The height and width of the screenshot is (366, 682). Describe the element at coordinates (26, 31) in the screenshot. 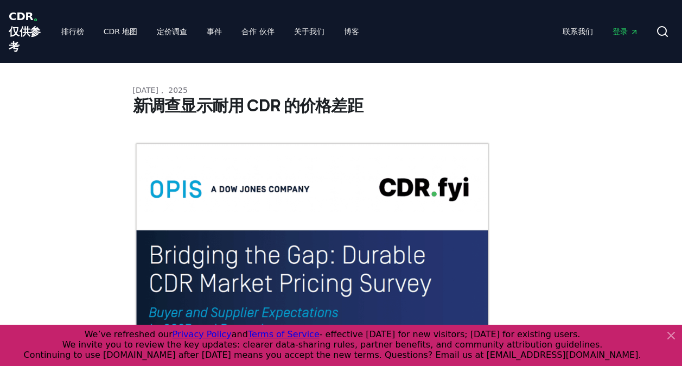

I see `a: CDR。仅供参考` at that location.